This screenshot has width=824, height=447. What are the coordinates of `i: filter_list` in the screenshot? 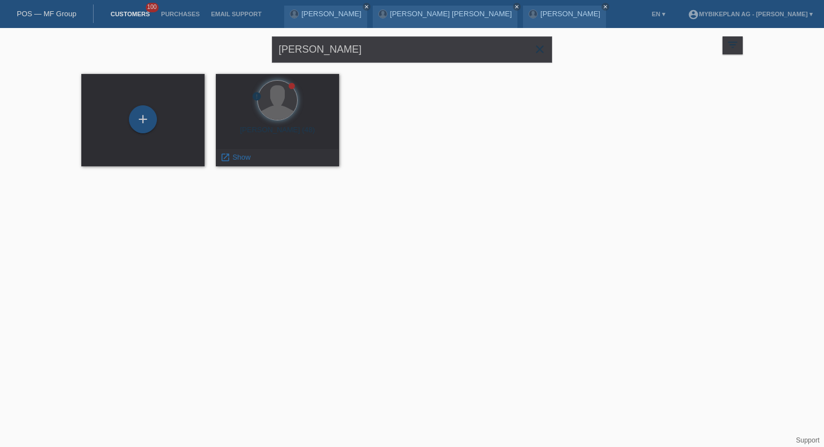 It's located at (732, 45).